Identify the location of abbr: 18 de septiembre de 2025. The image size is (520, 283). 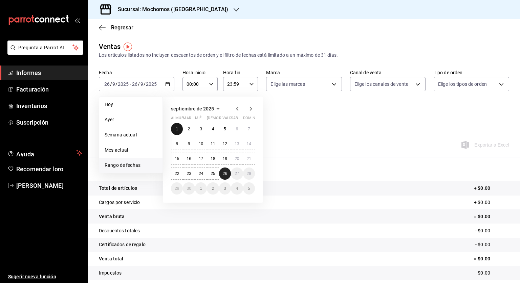
(212, 159).